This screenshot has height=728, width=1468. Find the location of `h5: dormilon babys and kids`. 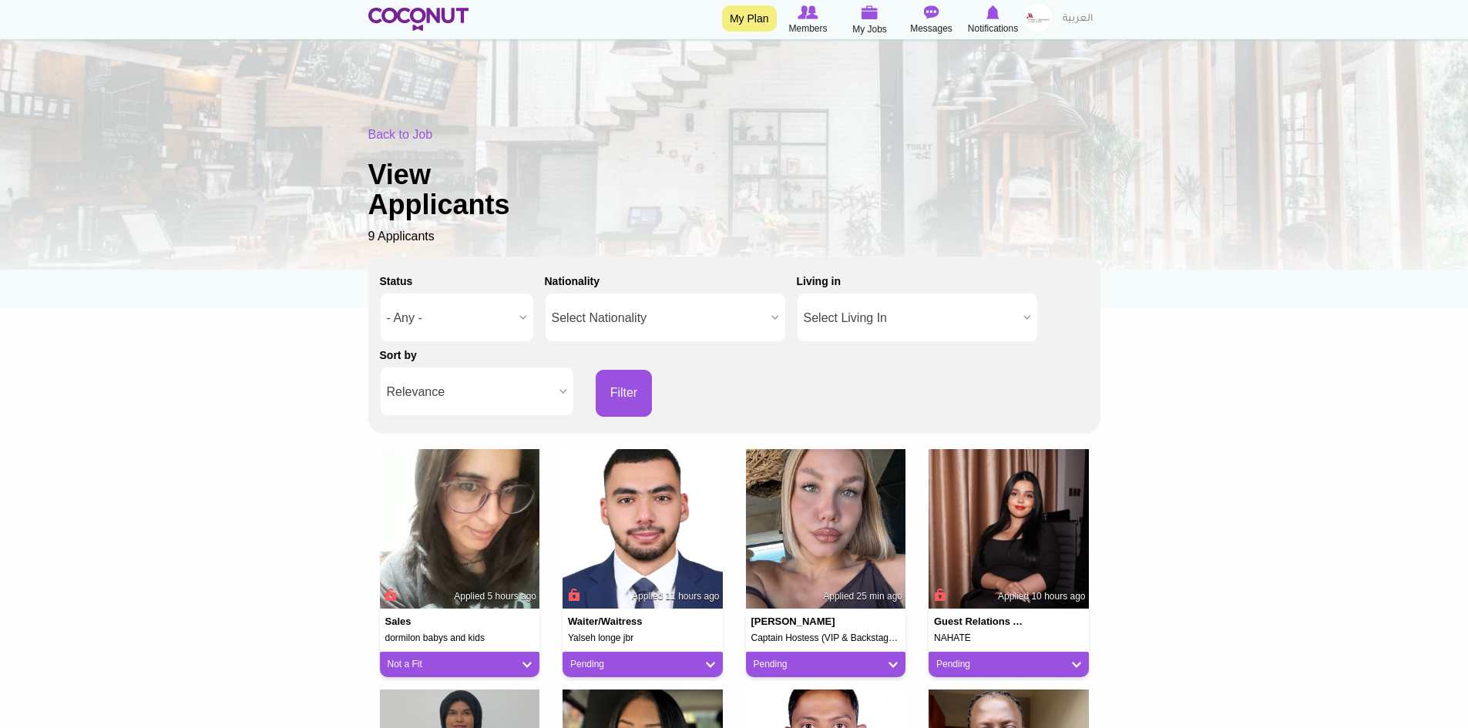

h5: dormilon babys and kids is located at coordinates (460, 638).